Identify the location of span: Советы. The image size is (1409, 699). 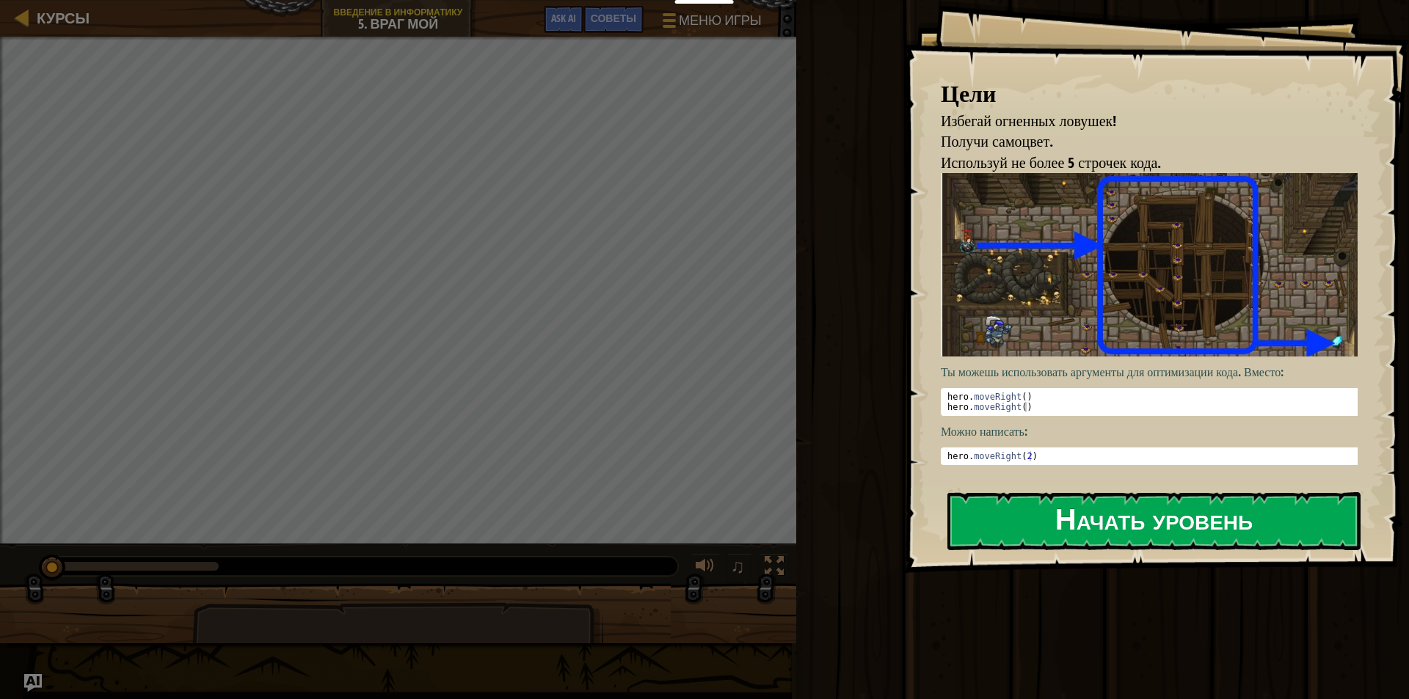
(613, 18).